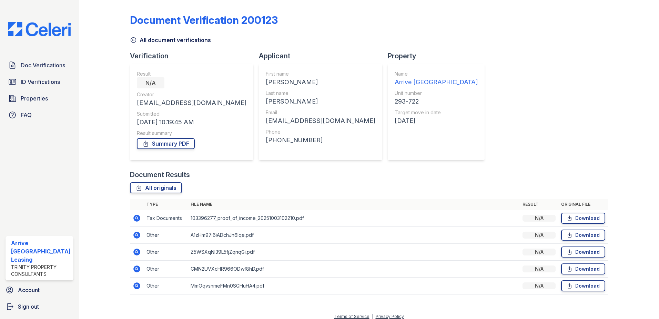  What do you see at coordinates (324, 56) in the screenshot?
I see `div: Applicant` at bounding box center [324, 56].